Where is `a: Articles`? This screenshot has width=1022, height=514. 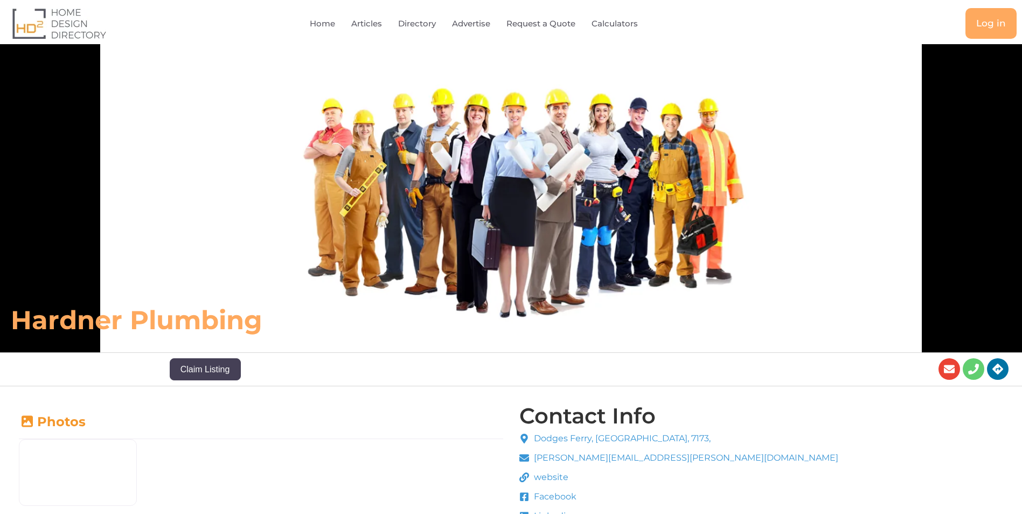
a: Articles is located at coordinates (366, 24).